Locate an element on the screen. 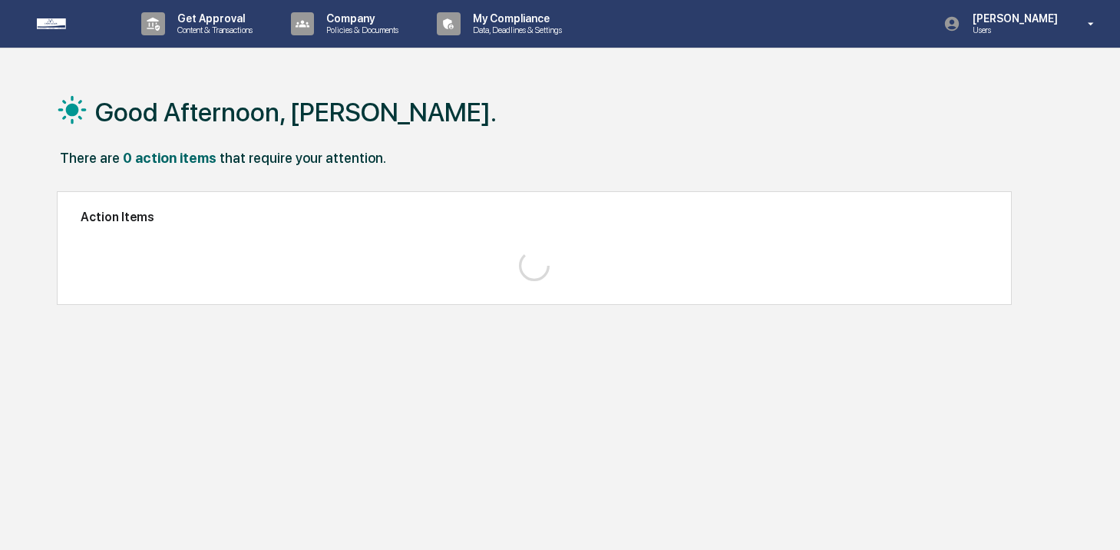  p: Content & Transactions is located at coordinates (213, 30).